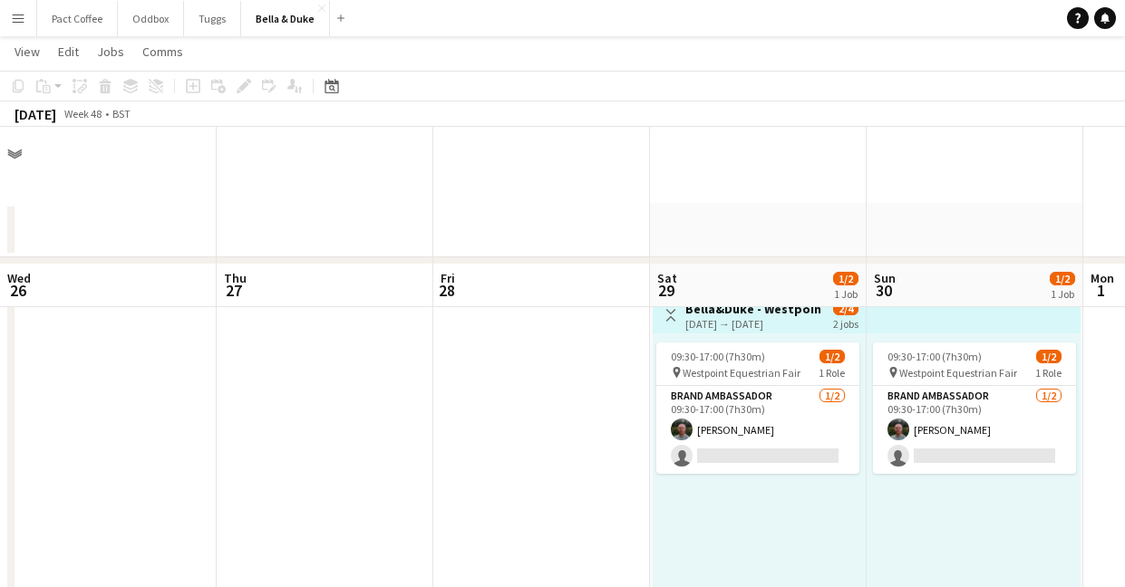  I want to click on span: 1, so click(1100, 290).